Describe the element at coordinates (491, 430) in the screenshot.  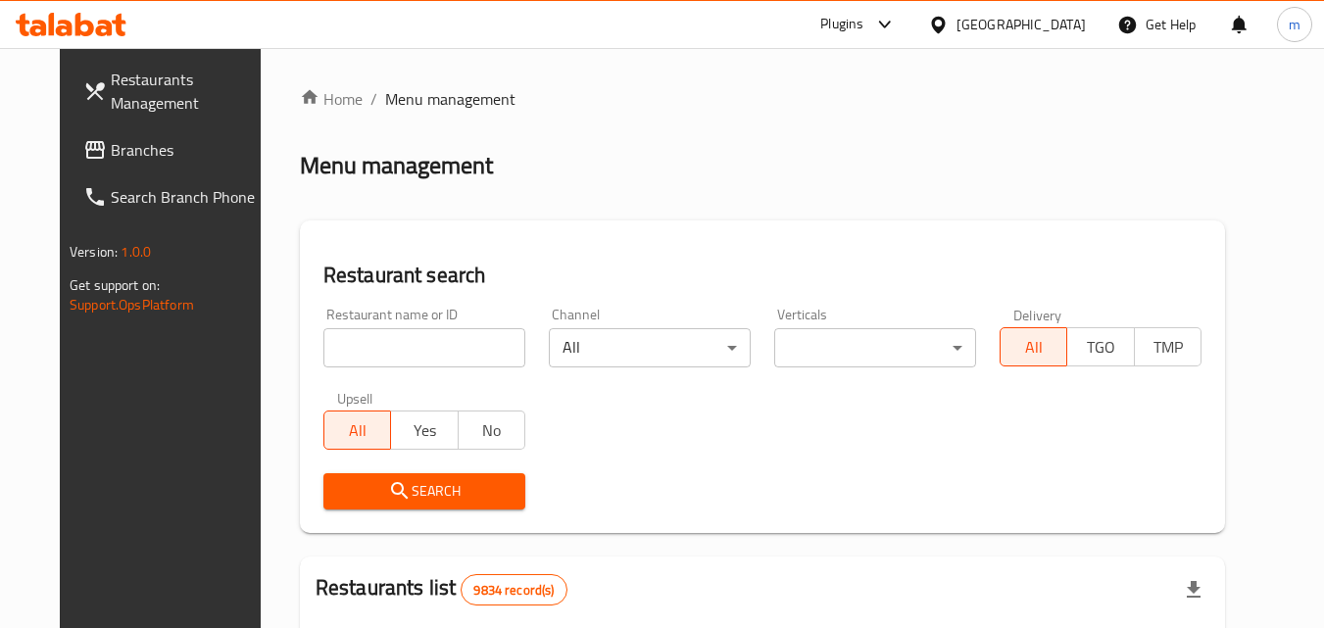
I see `button: No` at that location.